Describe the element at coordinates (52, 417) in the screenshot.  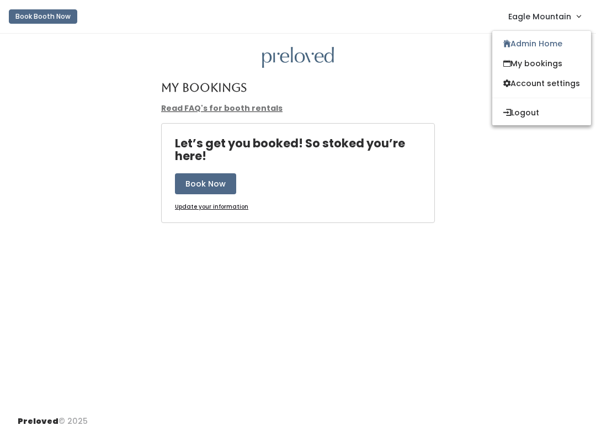
I see `div: © 2025` at that location.